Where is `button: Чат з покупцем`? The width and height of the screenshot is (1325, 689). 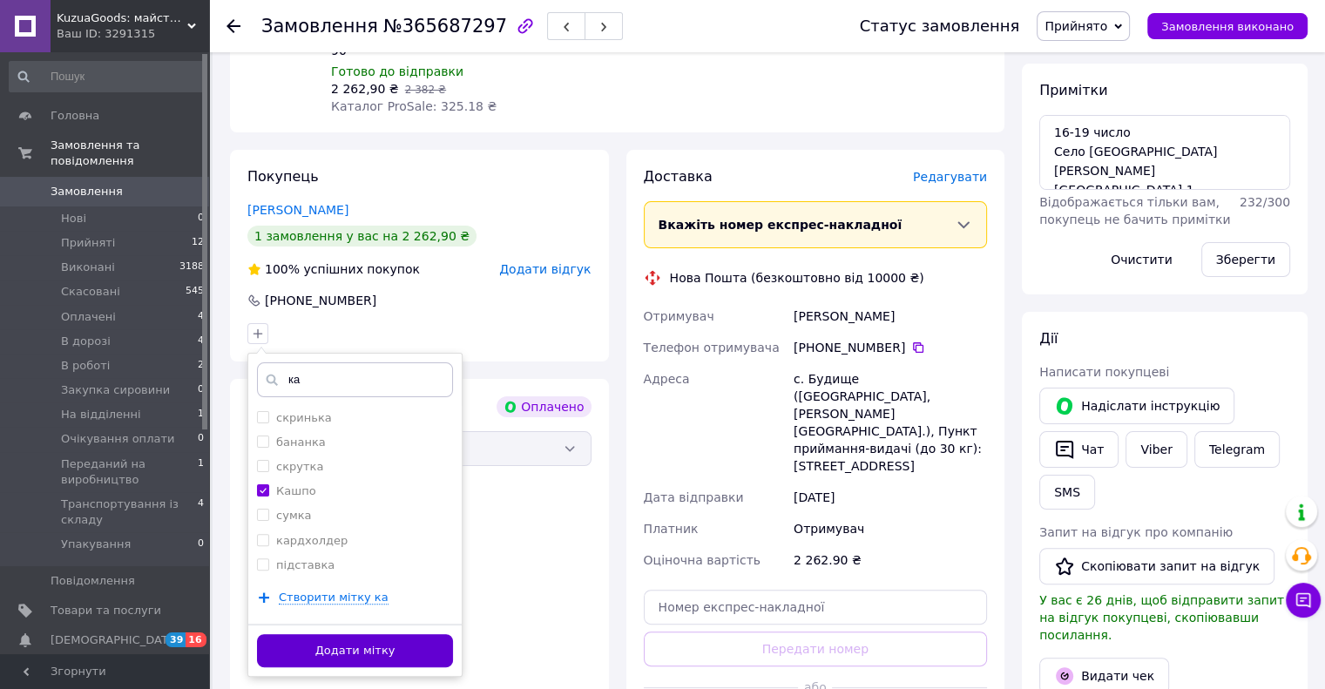
button: Чат з покупцем is located at coordinates (1303, 600).